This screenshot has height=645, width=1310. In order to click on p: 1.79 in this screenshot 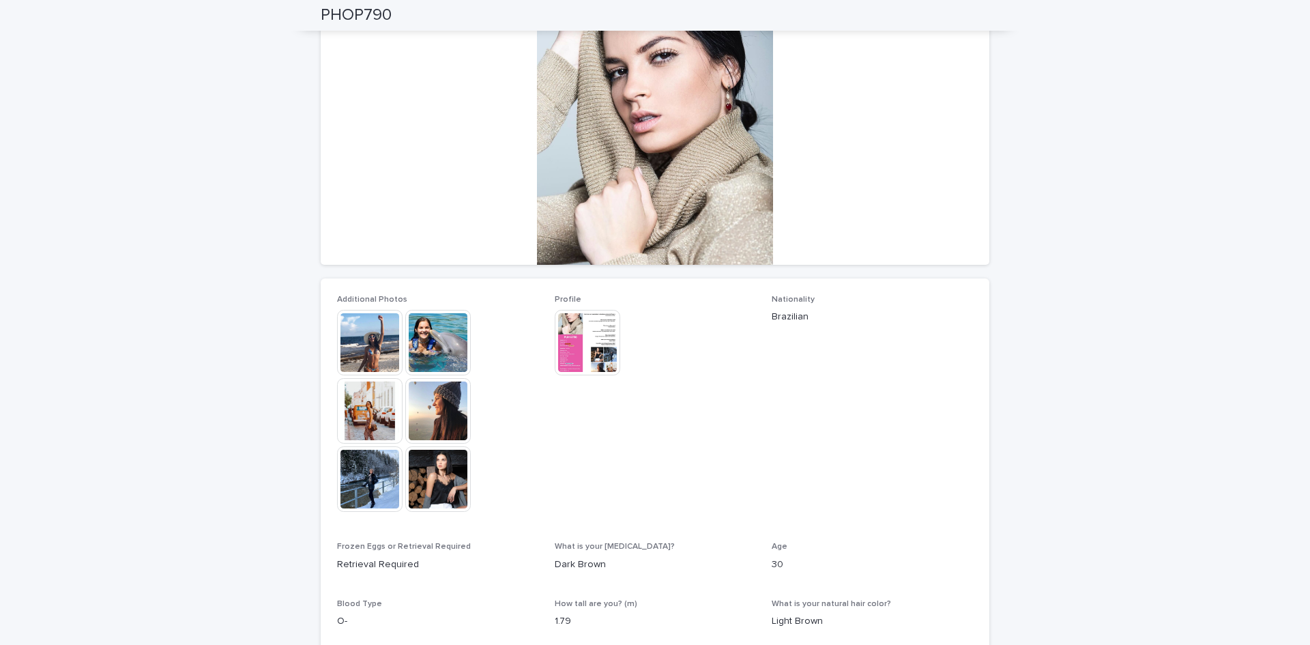, I will do `click(655, 621)`.